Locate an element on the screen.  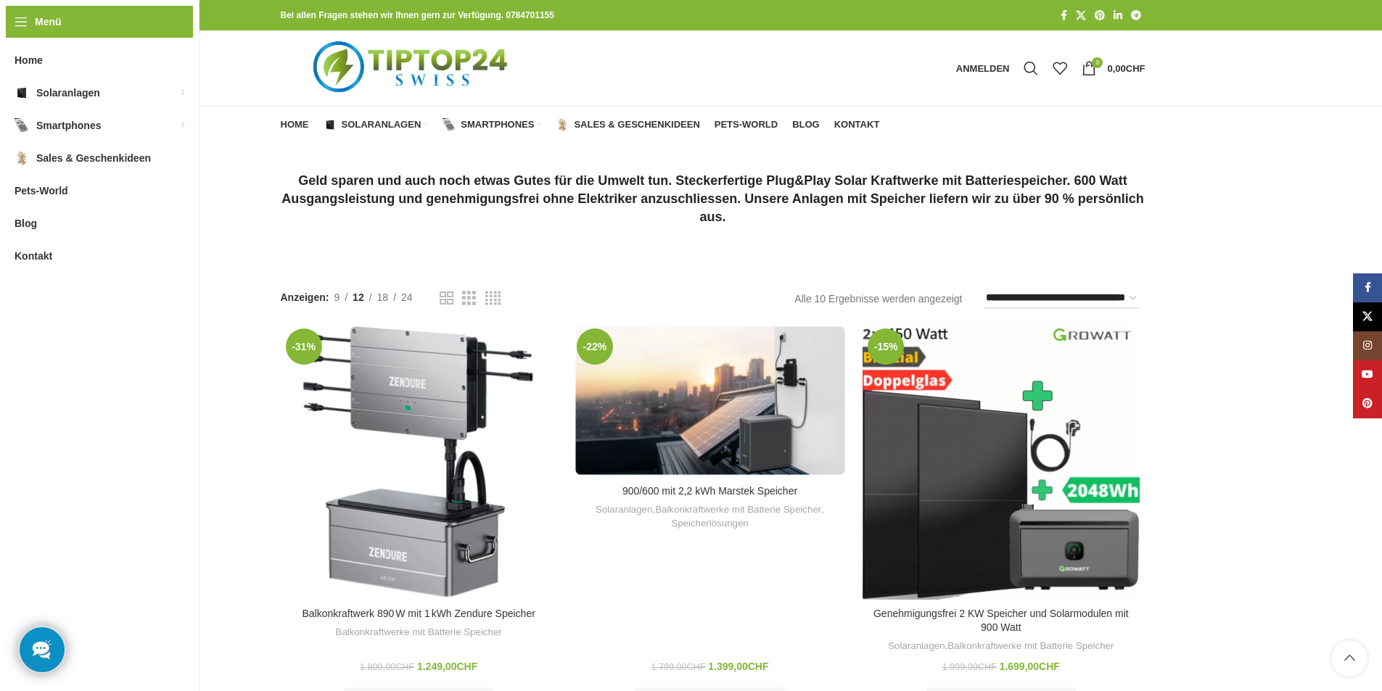
a: Kontakt is located at coordinates (857, 125).